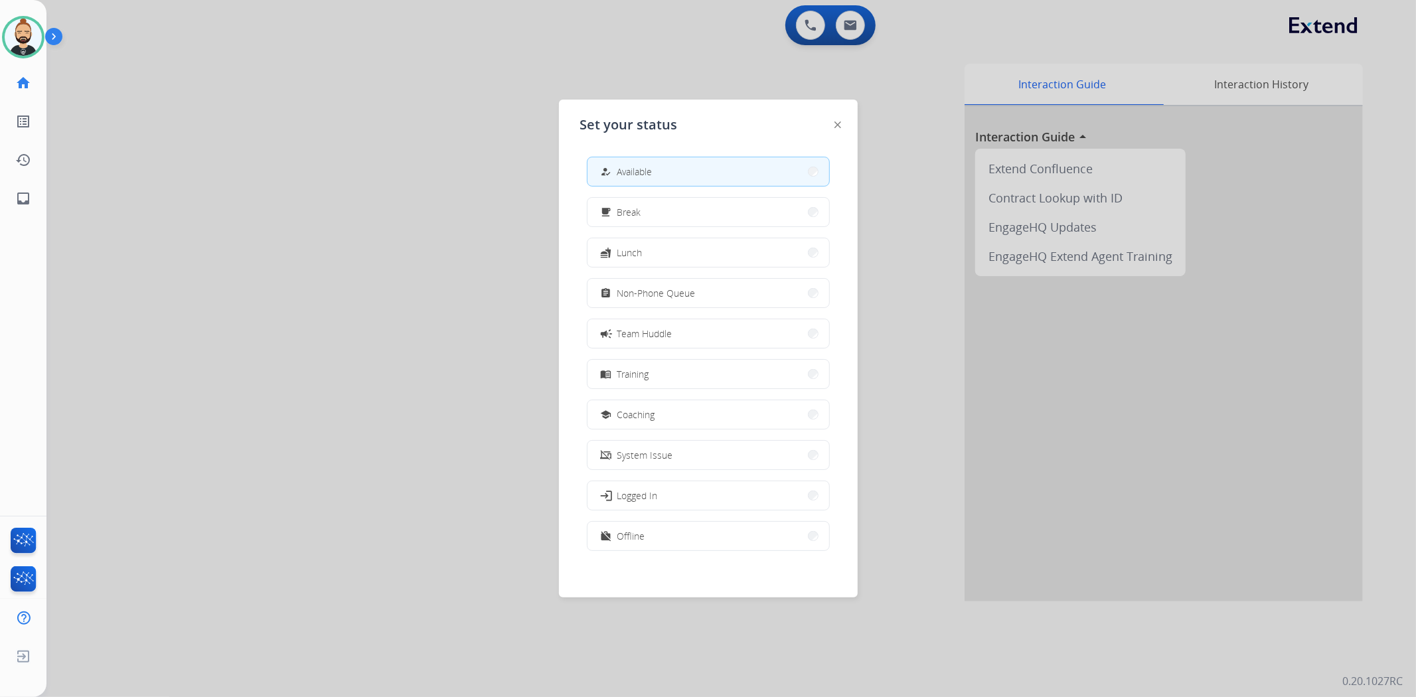 This screenshot has height=697, width=1416. Describe the element at coordinates (605, 171) in the screenshot. I see `mat-icon: how_to_reg` at that location.